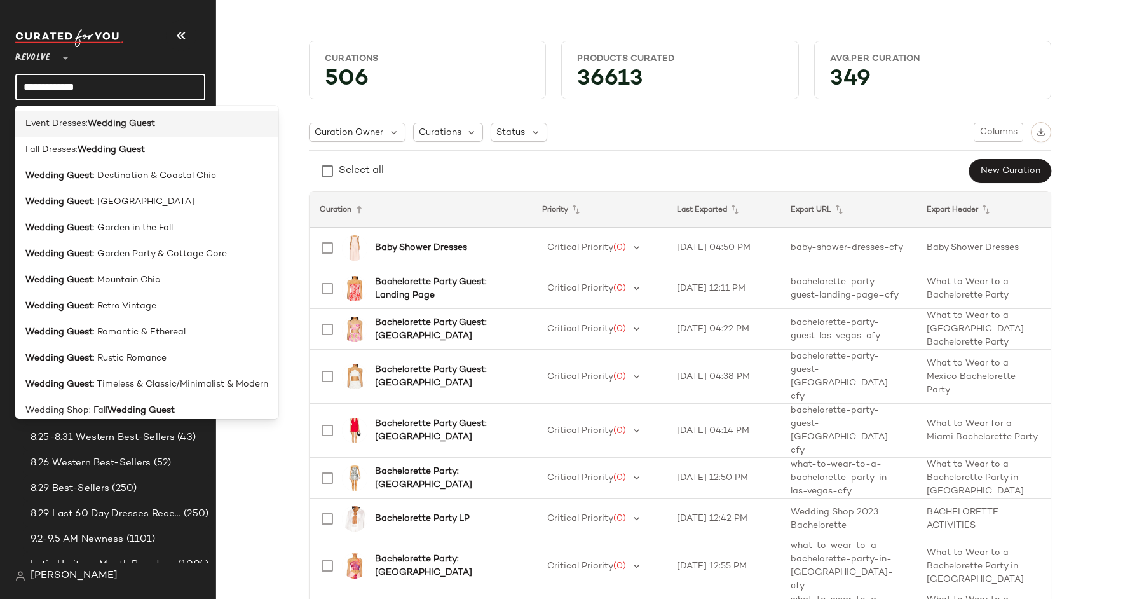 This screenshot has width=1144, height=599. I want to click on span: : Garden Party & Cottage Core, so click(159, 254).